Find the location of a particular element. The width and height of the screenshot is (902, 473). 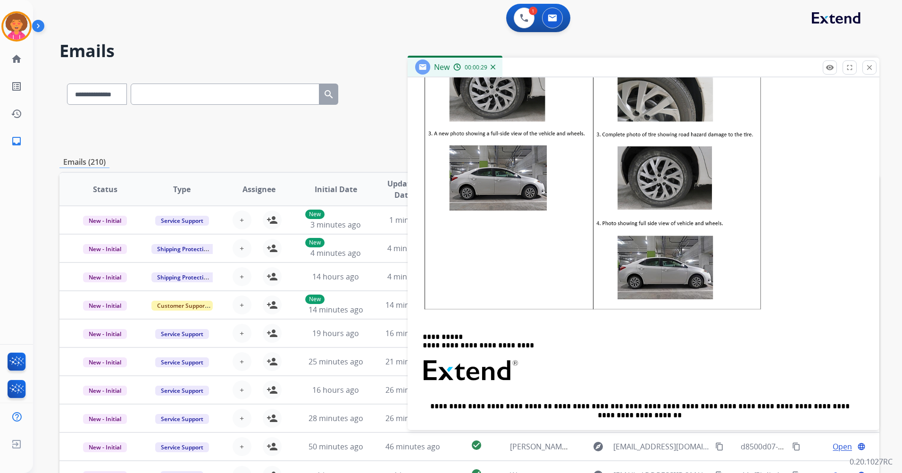

p: 0.20.1027RC is located at coordinates (871, 461).